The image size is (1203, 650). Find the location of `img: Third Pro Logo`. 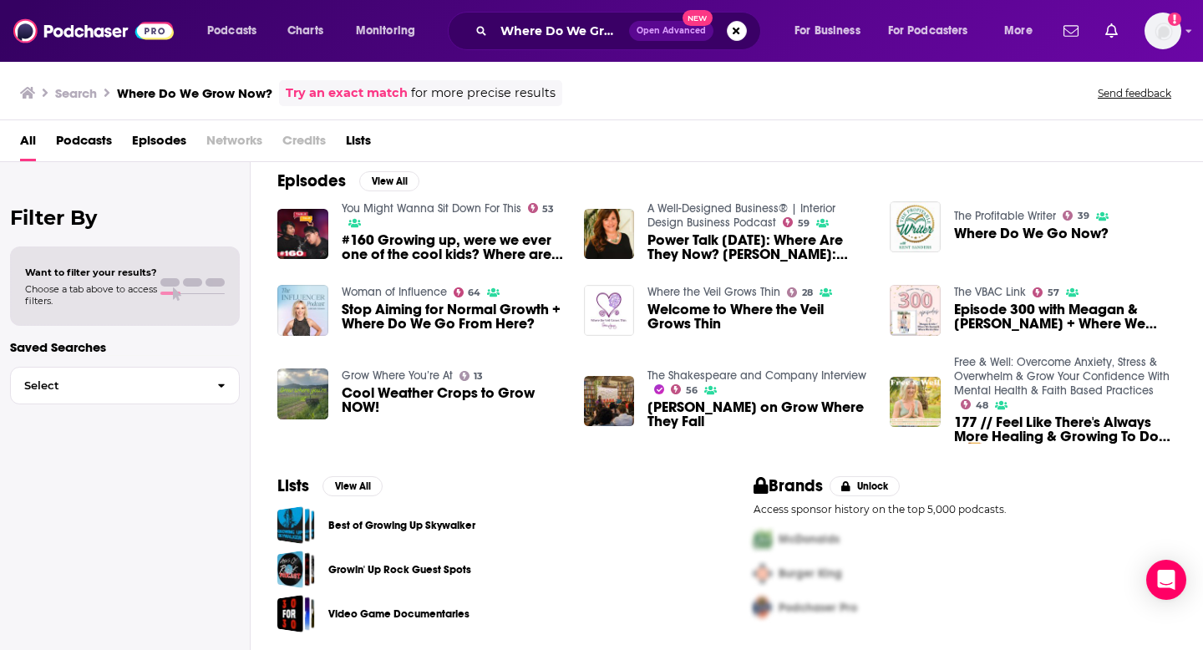

img: Third Pro Logo is located at coordinates (763, 608).